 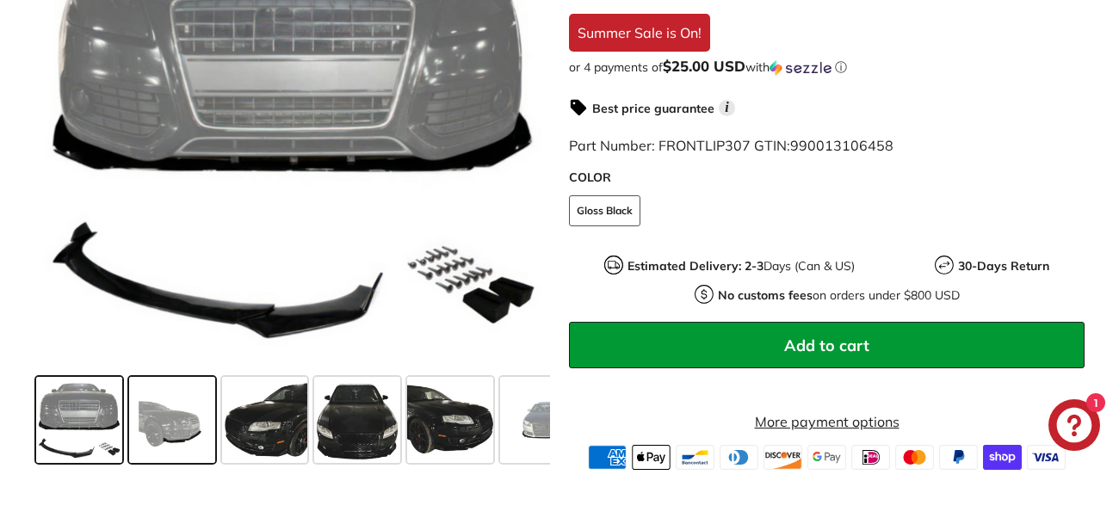 What do you see at coordinates (826, 345) in the screenshot?
I see `span: Add to cart` at bounding box center [826, 345].